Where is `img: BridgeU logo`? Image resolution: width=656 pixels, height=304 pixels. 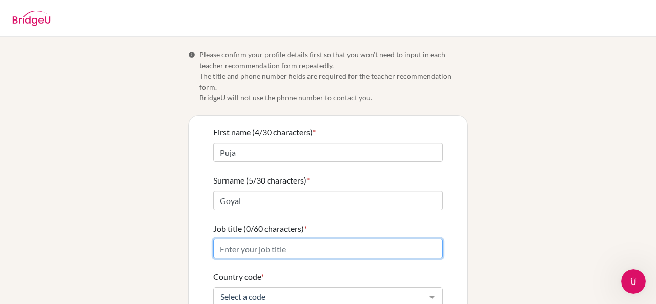 img: BridgeU logo is located at coordinates (31, 18).